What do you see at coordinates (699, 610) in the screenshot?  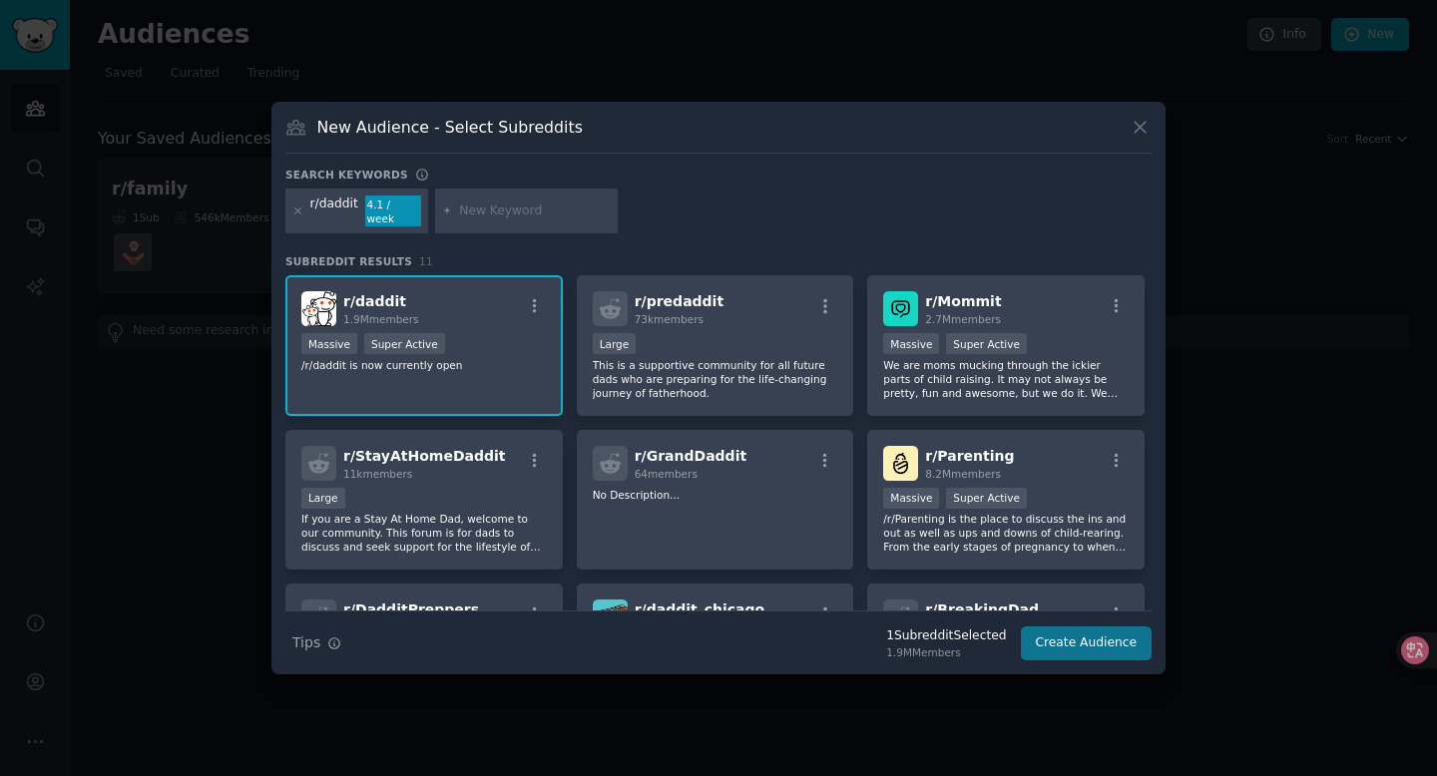 I see `span: r/ daddit_chicago` at bounding box center [699, 610].